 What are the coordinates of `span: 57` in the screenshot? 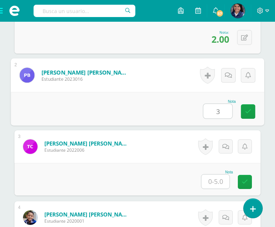 It's located at (220, 13).